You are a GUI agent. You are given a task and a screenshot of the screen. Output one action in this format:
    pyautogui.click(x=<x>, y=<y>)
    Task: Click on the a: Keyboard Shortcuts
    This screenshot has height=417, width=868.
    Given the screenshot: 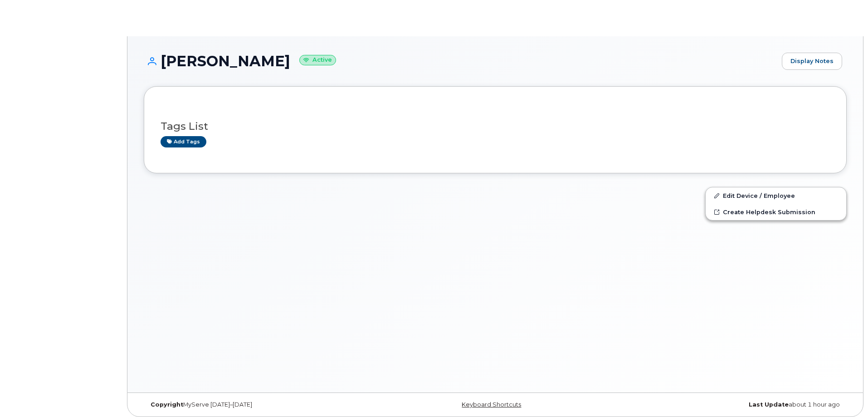 What is the action you would take?
    pyautogui.click(x=491, y=404)
    